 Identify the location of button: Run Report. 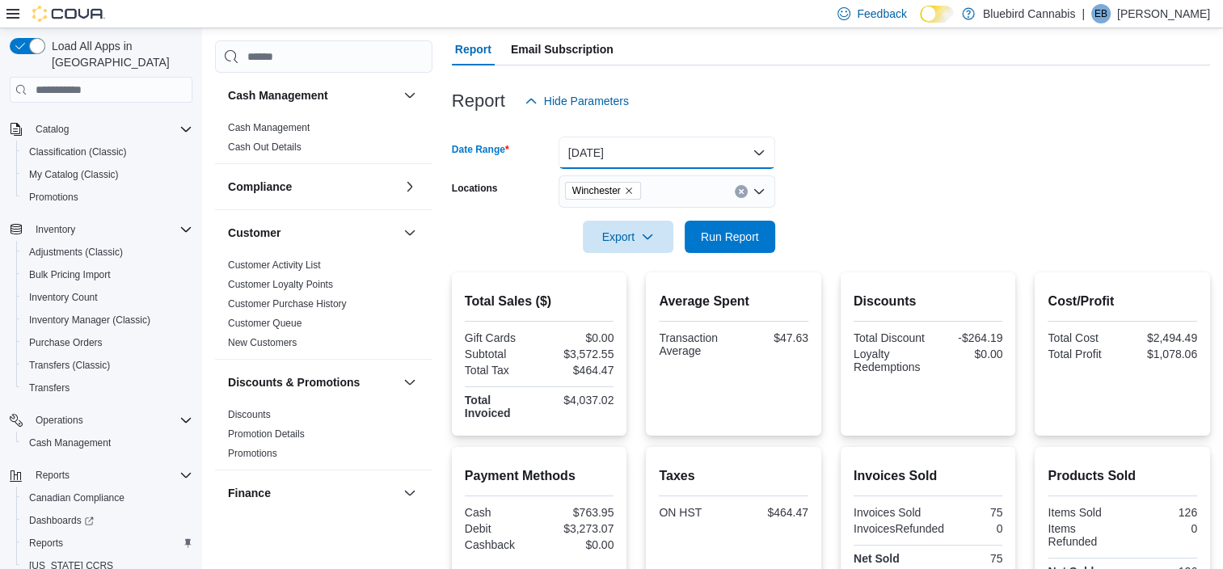
(730, 237).